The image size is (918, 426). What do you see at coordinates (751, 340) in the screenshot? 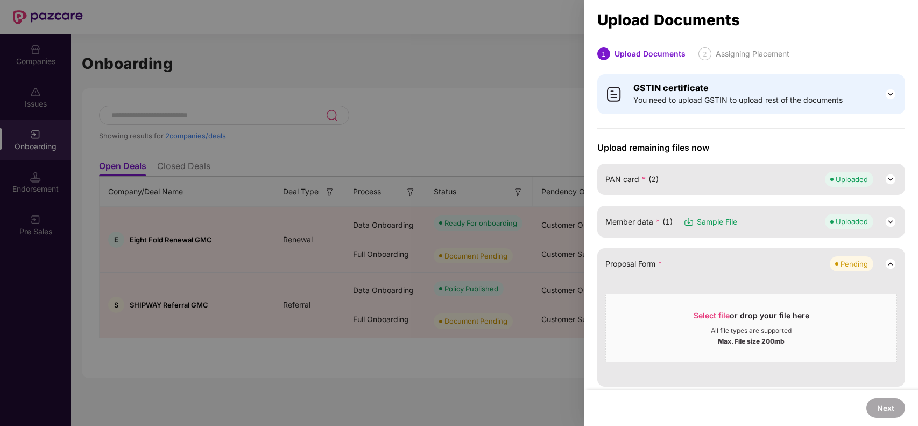
I see `div: Max. File size 200mb` at bounding box center [751, 340].